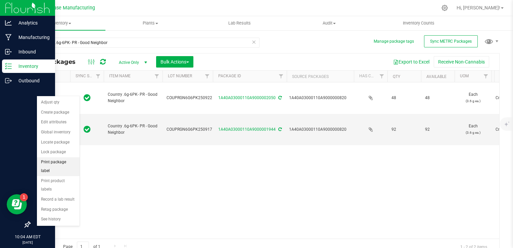  Describe the element at coordinates (61, 23) in the screenshot. I see `span: Inventory` at that location.